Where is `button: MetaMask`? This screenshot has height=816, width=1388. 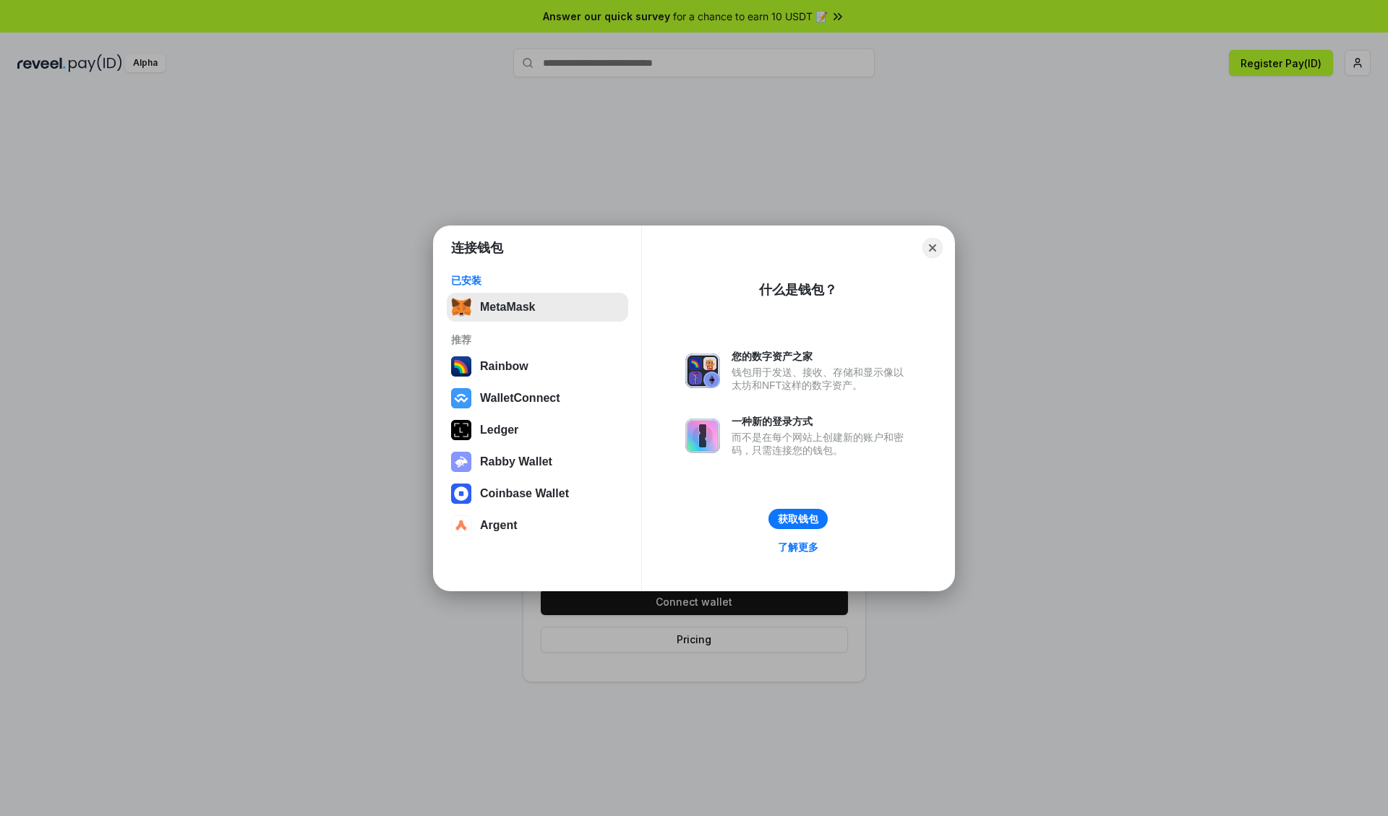 button: MetaMask is located at coordinates (537, 307).